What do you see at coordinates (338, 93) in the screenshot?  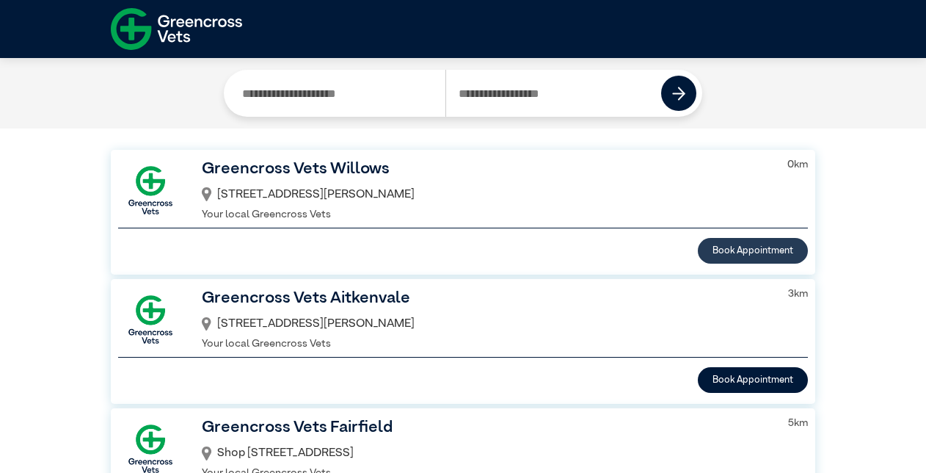 I see `input: Search by Clinic Name` at bounding box center [338, 93].